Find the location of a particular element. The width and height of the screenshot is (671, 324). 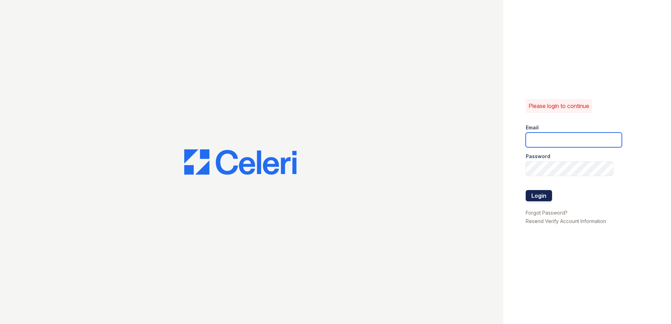

img: CE_Logo_Blue-a8612792a0a2168367f1c8372b55b34899dd931a85d93a1a3d3e32e68fde9ad4.png is located at coordinates (240, 162).